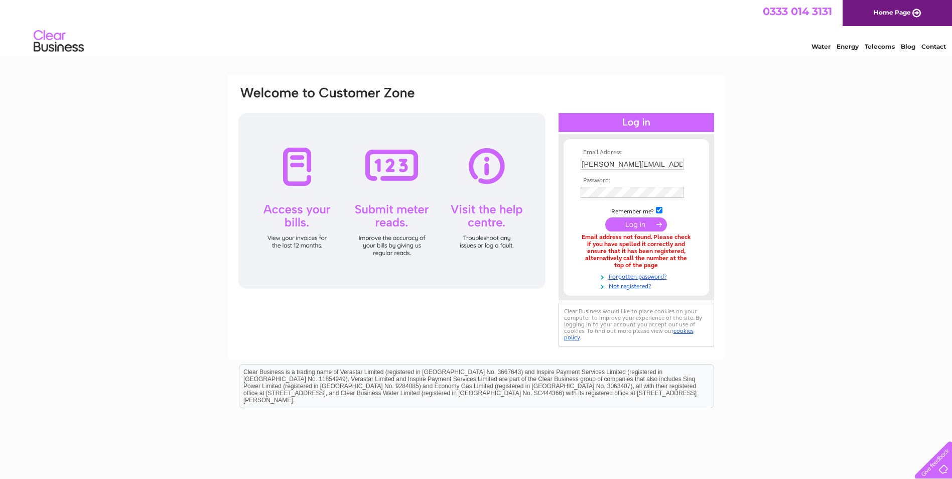 The image size is (952, 479). Describe the element at coordinates (847, 46) in the screenshot. I see `a: Energy` at that location.